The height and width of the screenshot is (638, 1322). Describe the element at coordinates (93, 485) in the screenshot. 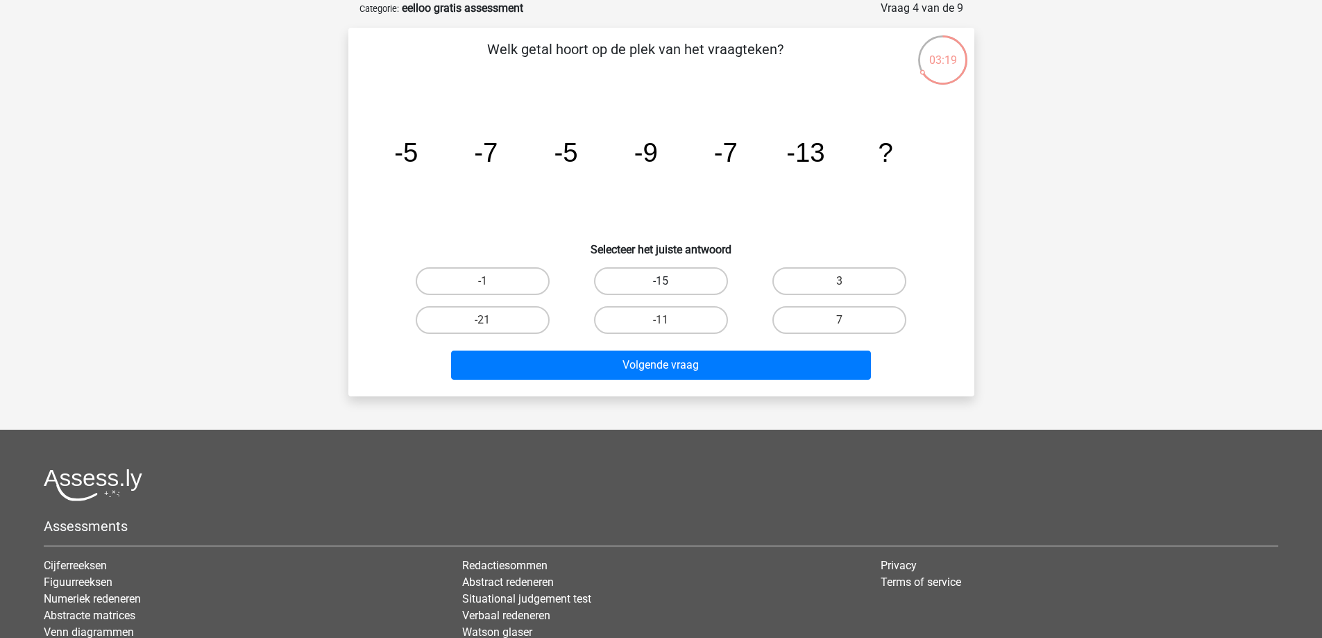

I see `img: Assessly logo` at that location.